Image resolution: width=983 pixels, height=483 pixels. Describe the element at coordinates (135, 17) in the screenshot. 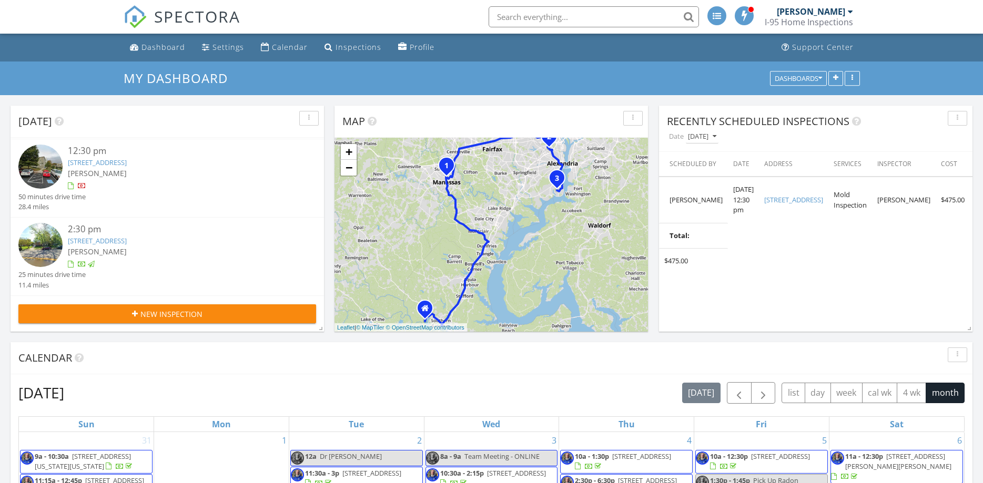

I see `img: The Best Home Inspection Software - Spectora` at that location.